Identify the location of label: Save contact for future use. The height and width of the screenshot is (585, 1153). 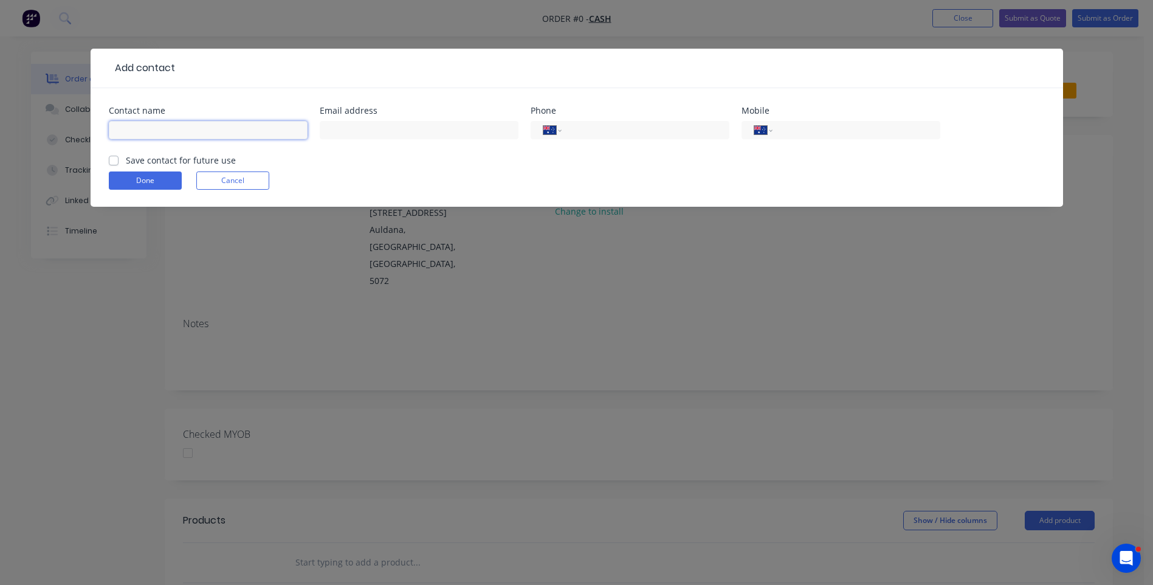
(181, 160).